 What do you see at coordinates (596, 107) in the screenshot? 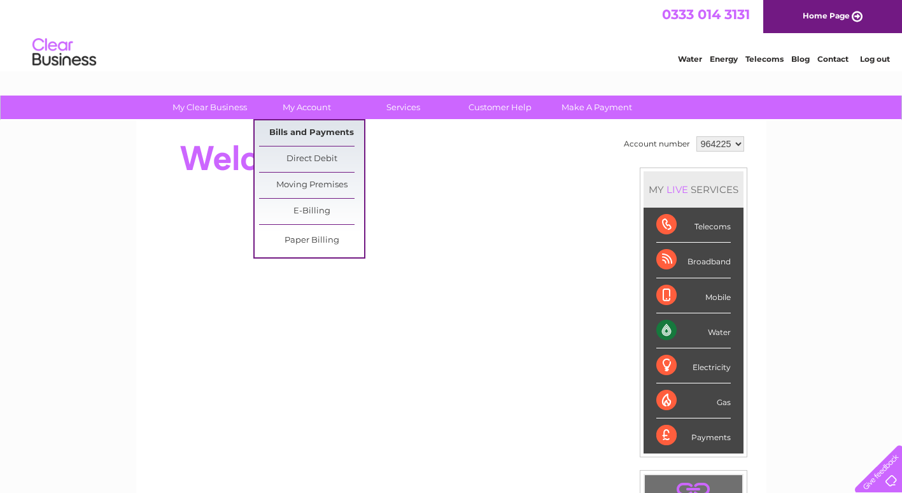
I see `a: Make A Payment` at bounding box center [596, 107].